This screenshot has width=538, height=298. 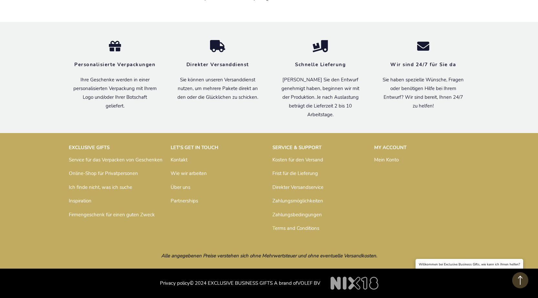 What do you see at coordinates (218, 65) in the screenshot?
I see `strong: Direkter Versanddienst` at bounding box center [218, 65].